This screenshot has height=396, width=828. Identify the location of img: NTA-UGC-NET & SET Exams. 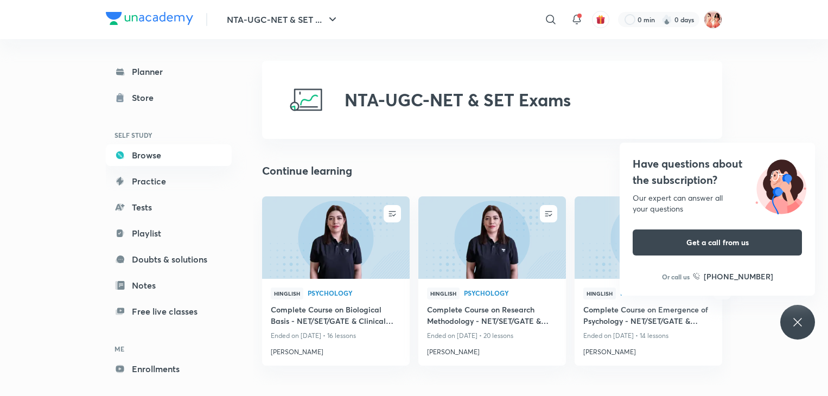
(305, 100).